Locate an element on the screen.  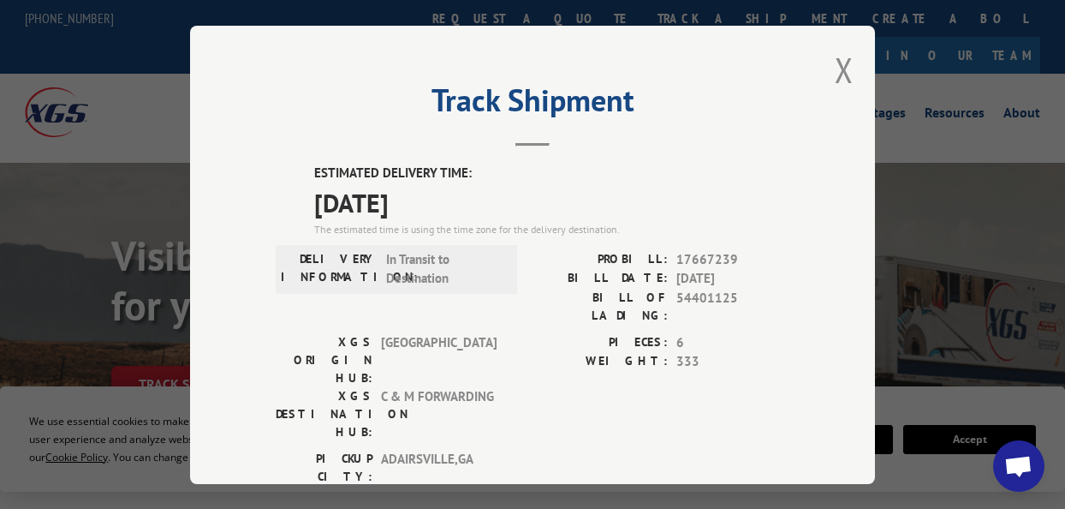
span: In Transit to Destination is located at coordinates (444, 268).